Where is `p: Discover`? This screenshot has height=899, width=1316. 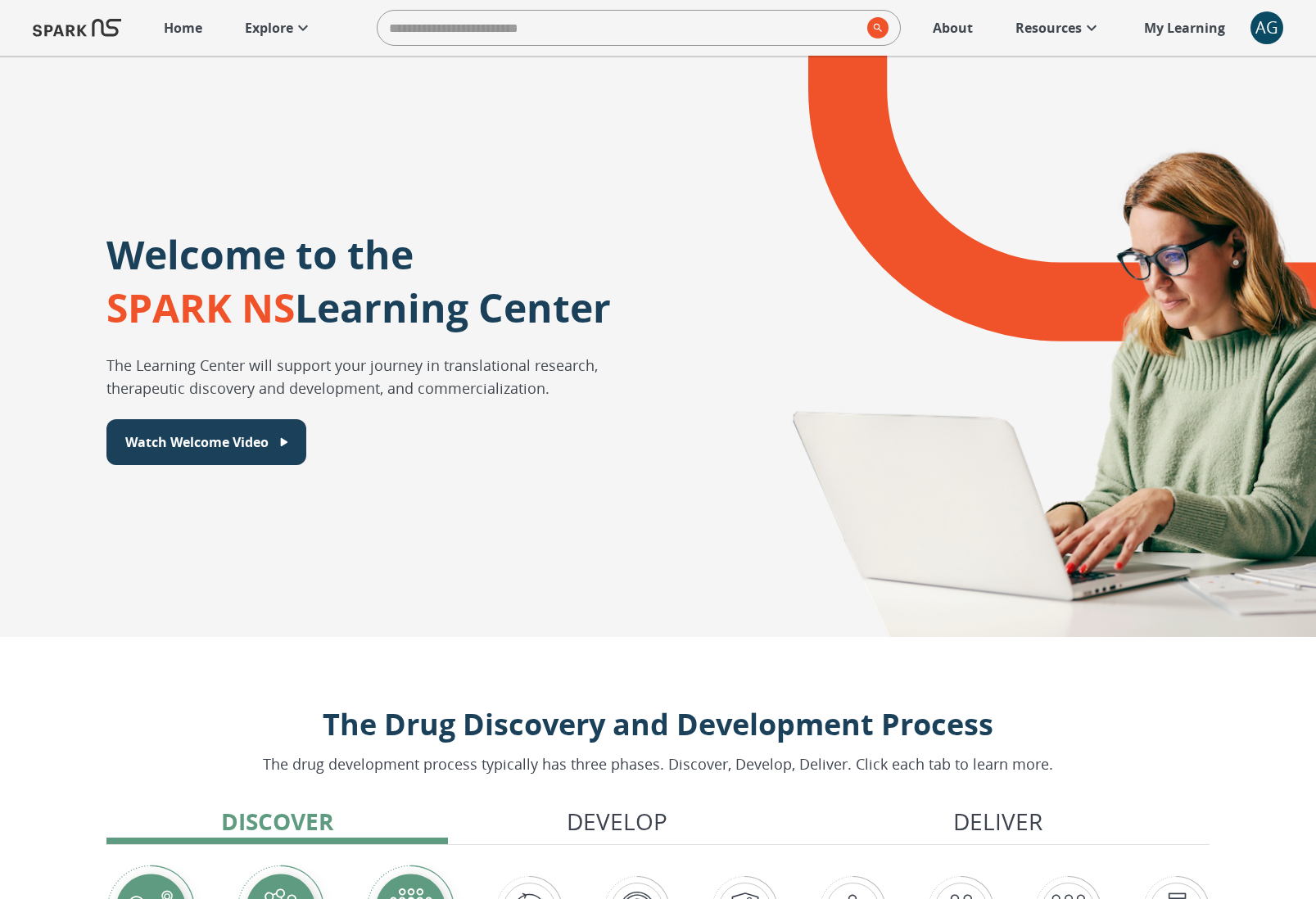 p: Discover is located at coordinates (277, 821).